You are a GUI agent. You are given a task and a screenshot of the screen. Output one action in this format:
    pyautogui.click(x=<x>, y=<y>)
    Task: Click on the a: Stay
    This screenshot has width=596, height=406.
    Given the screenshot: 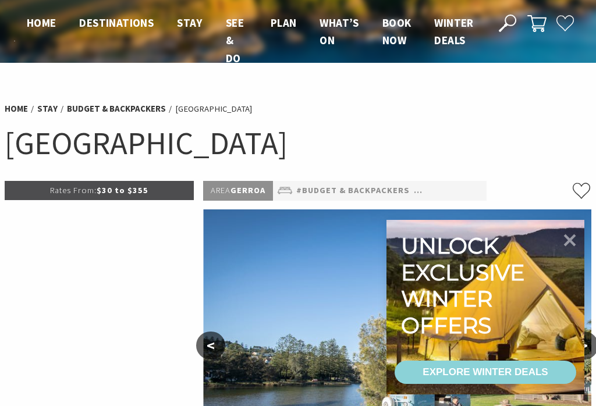 What is the action you would take?
    pyautogui.click(x=47, y=109)
    